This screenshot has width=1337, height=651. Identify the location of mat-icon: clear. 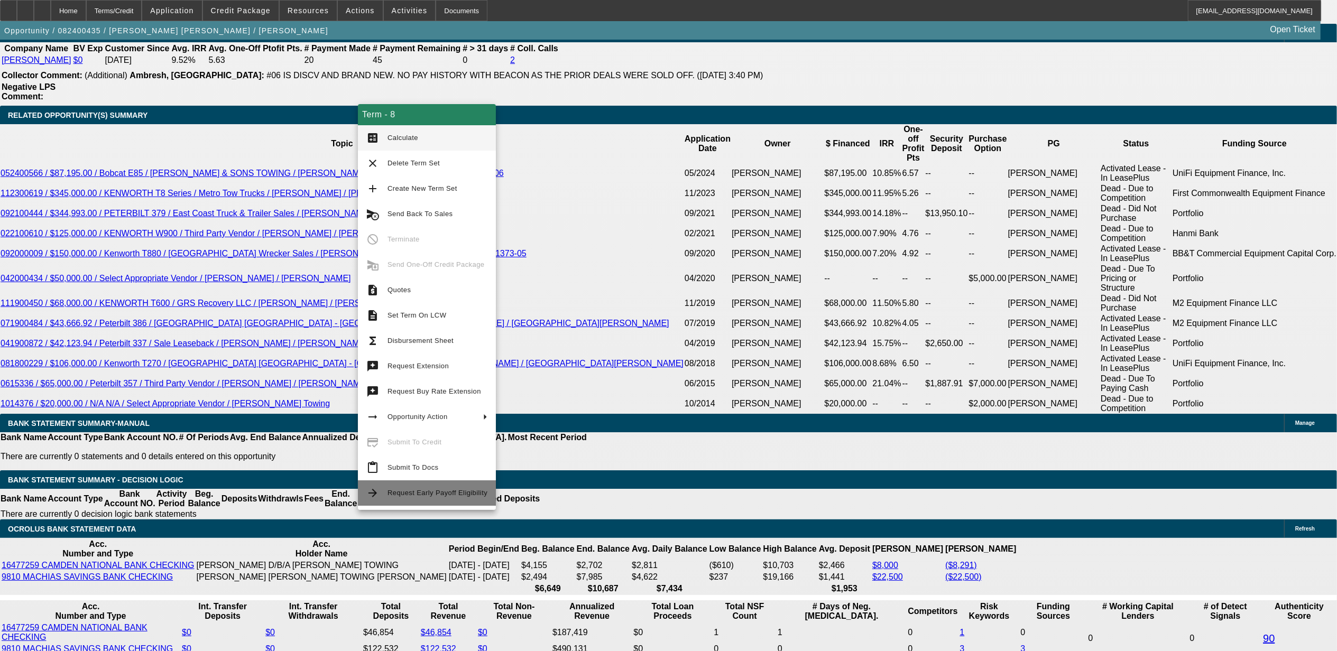
(373, 163).